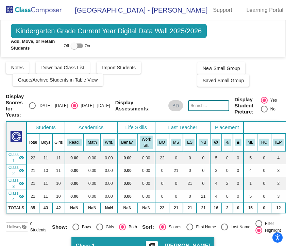 The image size is (286, 246). I want to click on span: New Small Group, so click(221, 68).